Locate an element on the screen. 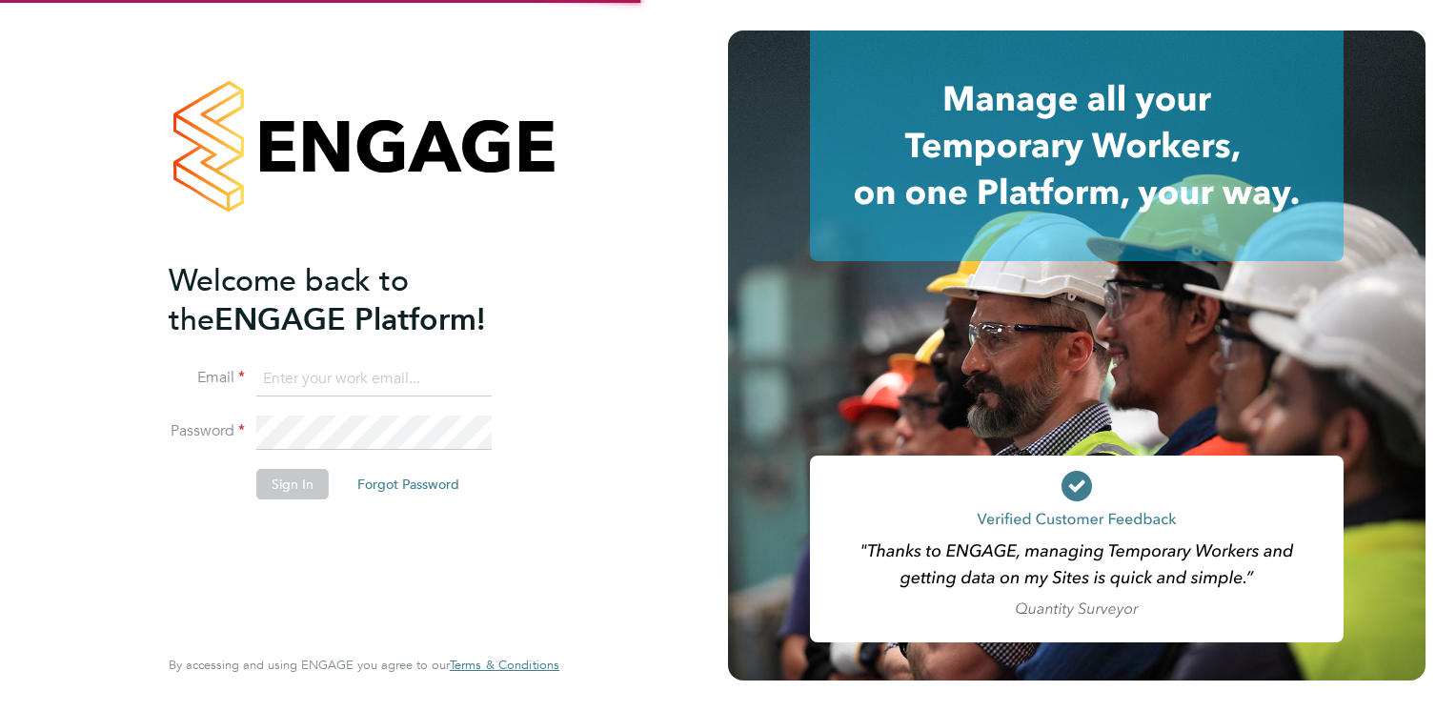 This screenshot has height=711, width=1456. label: Email is located at coordinates (207, 377).